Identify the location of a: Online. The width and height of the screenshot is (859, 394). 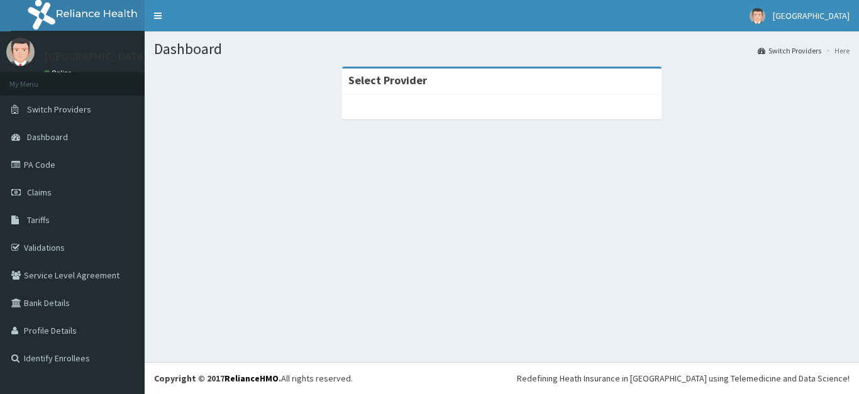
(59, 73).